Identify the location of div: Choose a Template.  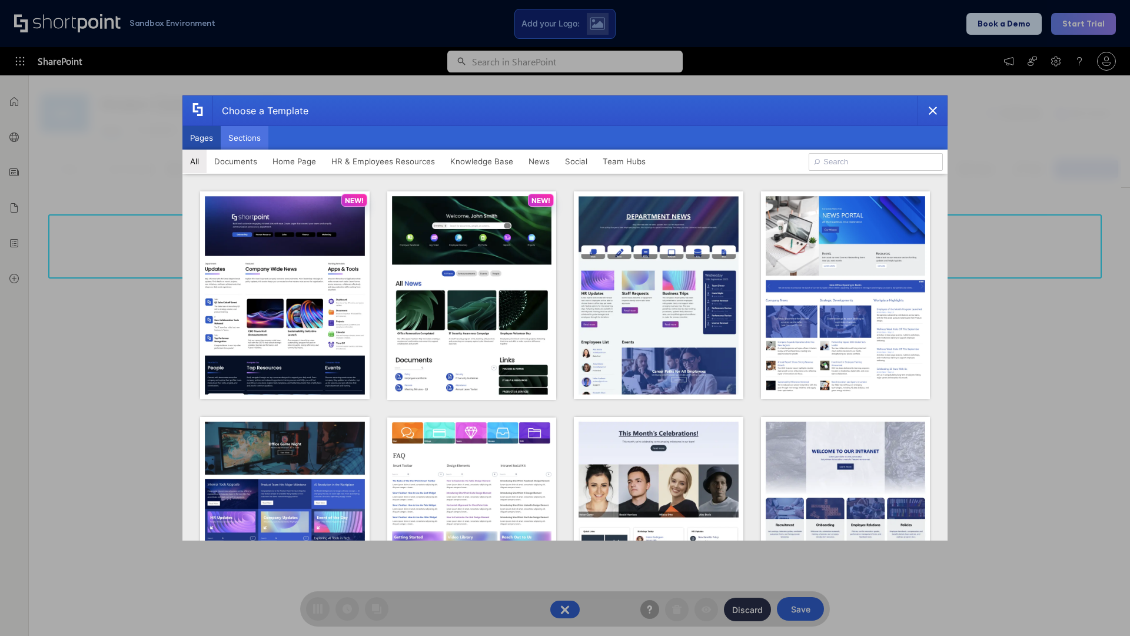
(260, 111).